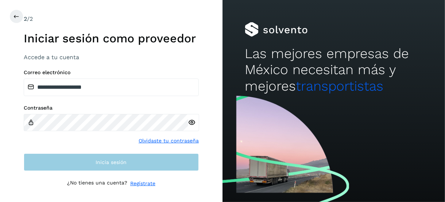 Image resolution: width=445 pixels, height=202 pixels. What do you see at coordinates (111, 72) in the screenshot?
I see `label: Correo electrónico` at bounding box center [111, 72].